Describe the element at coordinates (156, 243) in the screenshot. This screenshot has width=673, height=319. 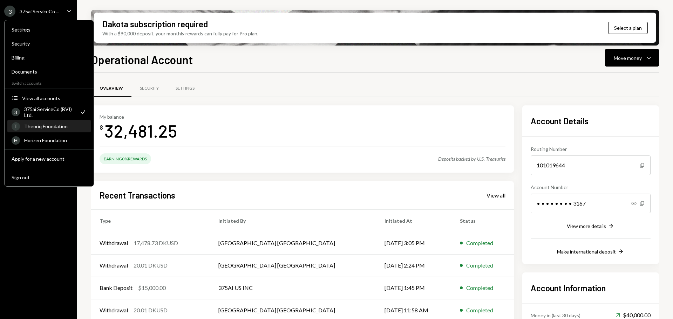
I see `div: 17,478.73 DKUSD` at that location.